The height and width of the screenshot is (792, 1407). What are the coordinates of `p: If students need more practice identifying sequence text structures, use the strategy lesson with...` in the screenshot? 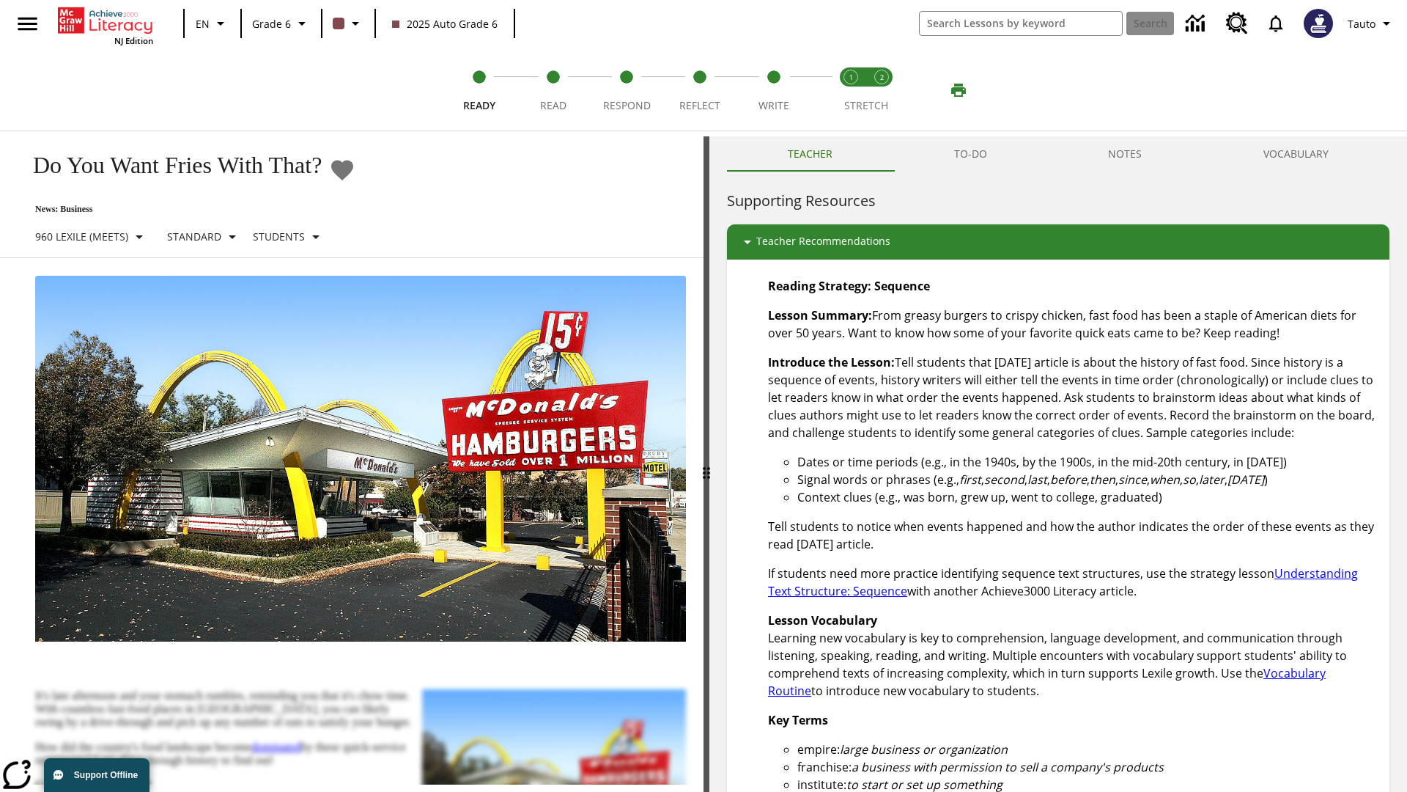 It's located at (1073, 582).